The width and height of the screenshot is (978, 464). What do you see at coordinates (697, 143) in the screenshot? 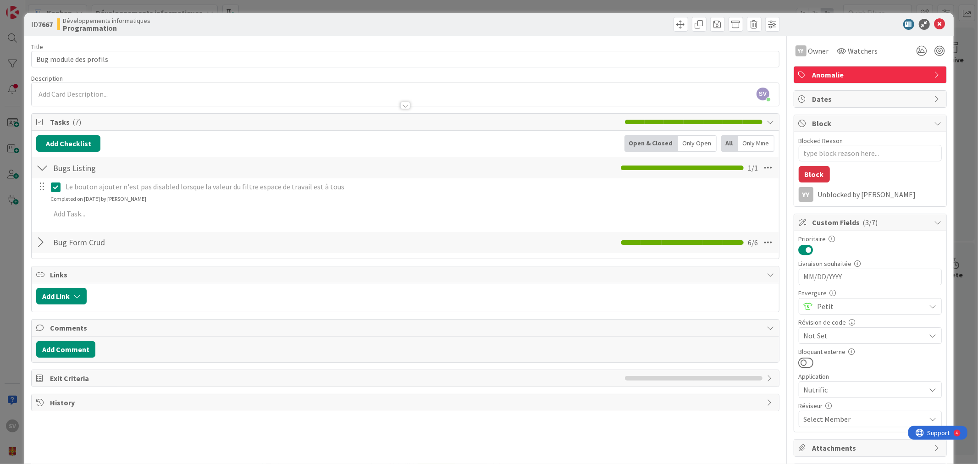
I see `div: Only Open` at bounding box center [697, 143].